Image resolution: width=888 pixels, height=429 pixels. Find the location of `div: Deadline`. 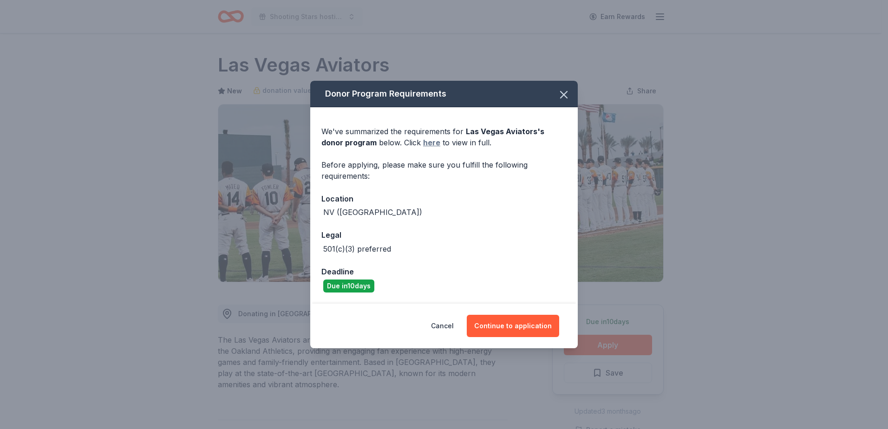

div: Deadline is located at coordinates (444, 272).